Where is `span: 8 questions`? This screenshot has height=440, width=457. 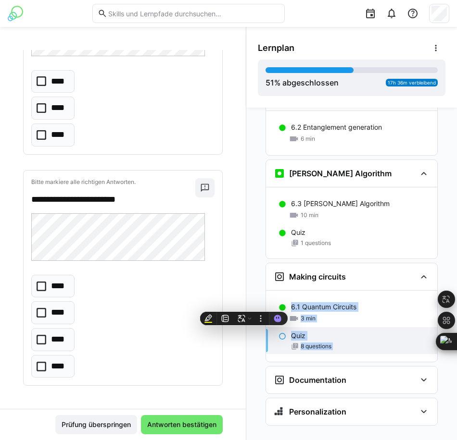
span: 8 questions is located at coordinates (316, 347).